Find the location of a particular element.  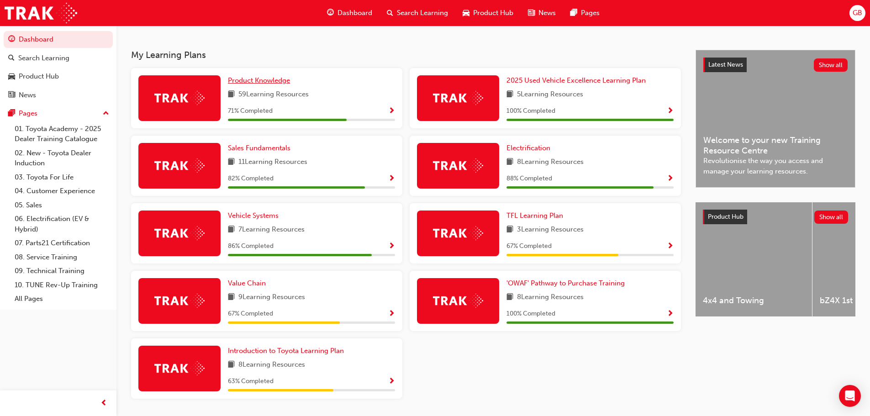

a: 02. New - Toyota Dealer Induction is located at coordinates (62, 158).